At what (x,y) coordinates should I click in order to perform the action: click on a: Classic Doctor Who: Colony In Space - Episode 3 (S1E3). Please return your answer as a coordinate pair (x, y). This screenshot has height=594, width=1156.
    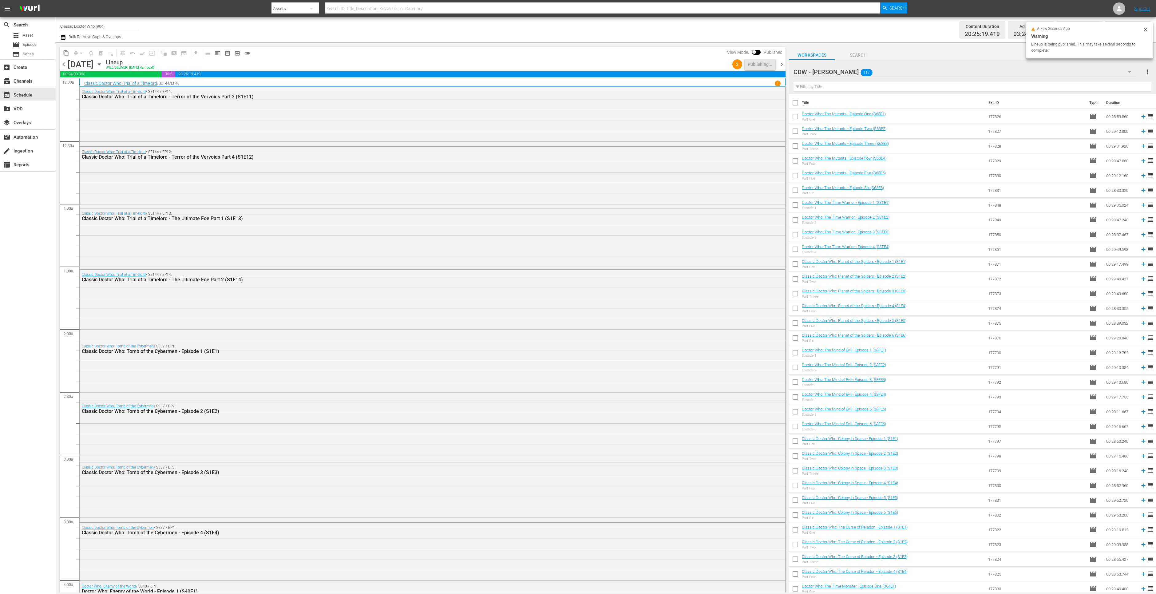
    Looking at the image, I should click on (850, 468).